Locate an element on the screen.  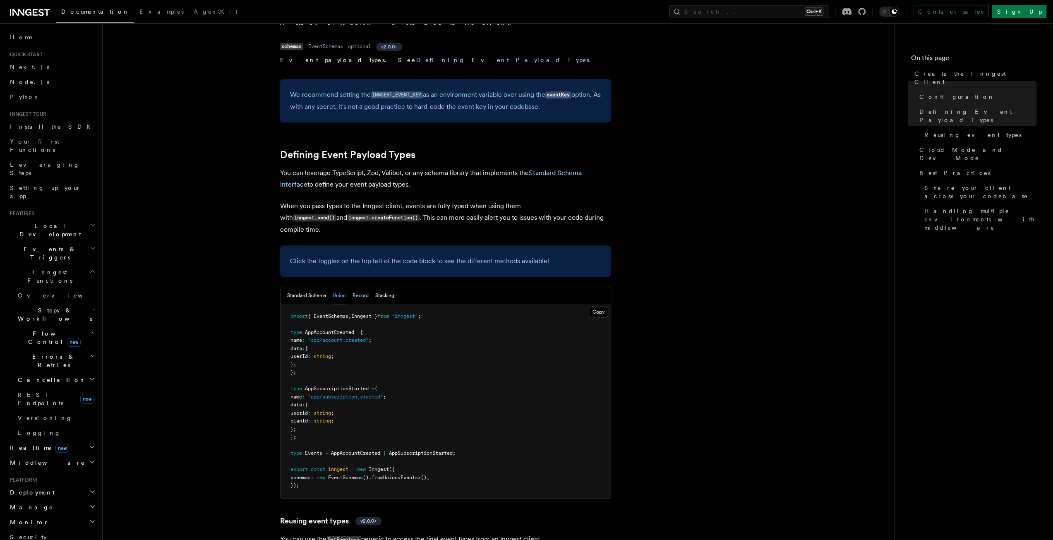
button: Errors & Retries is located at coordinates (56, 361).